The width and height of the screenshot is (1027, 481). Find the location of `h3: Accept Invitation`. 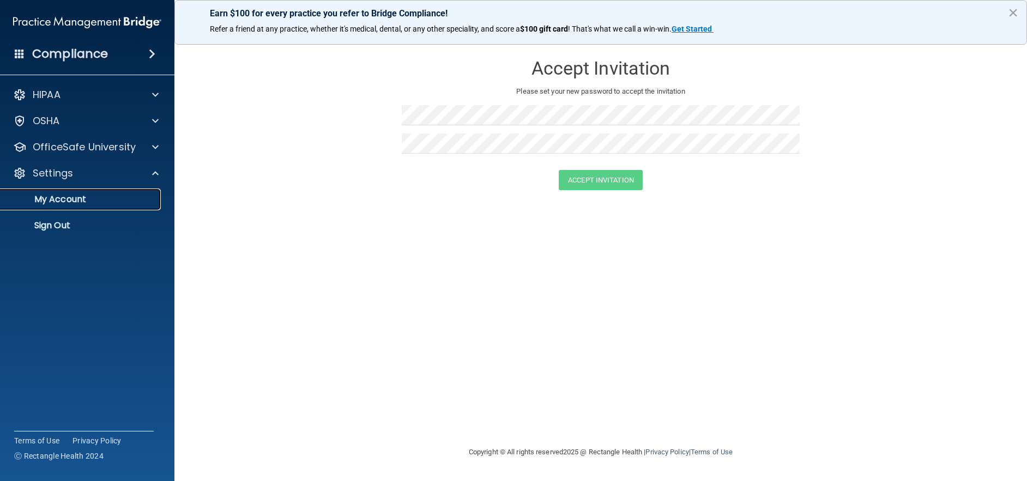

h3: Accept Invitation is located at coordinates (600, 68).